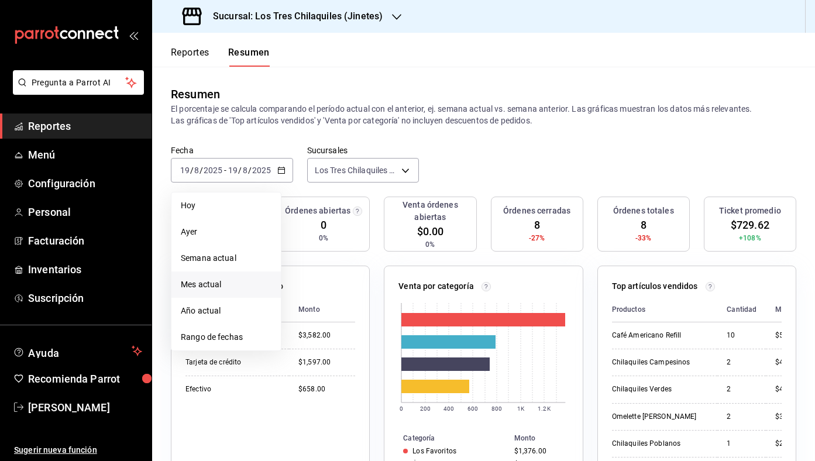  What do you see at coordinates (545, 409) in the screenshot?
I see `text: 1.2K` at bounding box center [545, 409].